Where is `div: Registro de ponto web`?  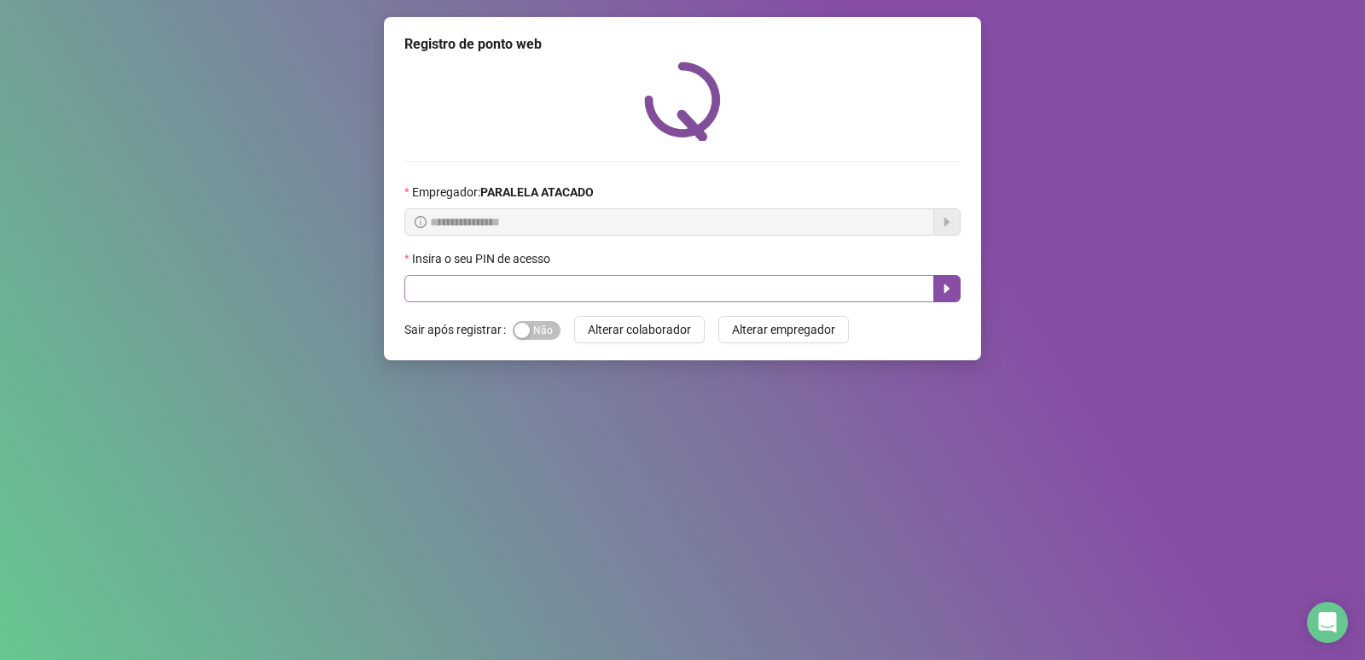
div: Registro de ponto web is located at coordinates (683, 44).